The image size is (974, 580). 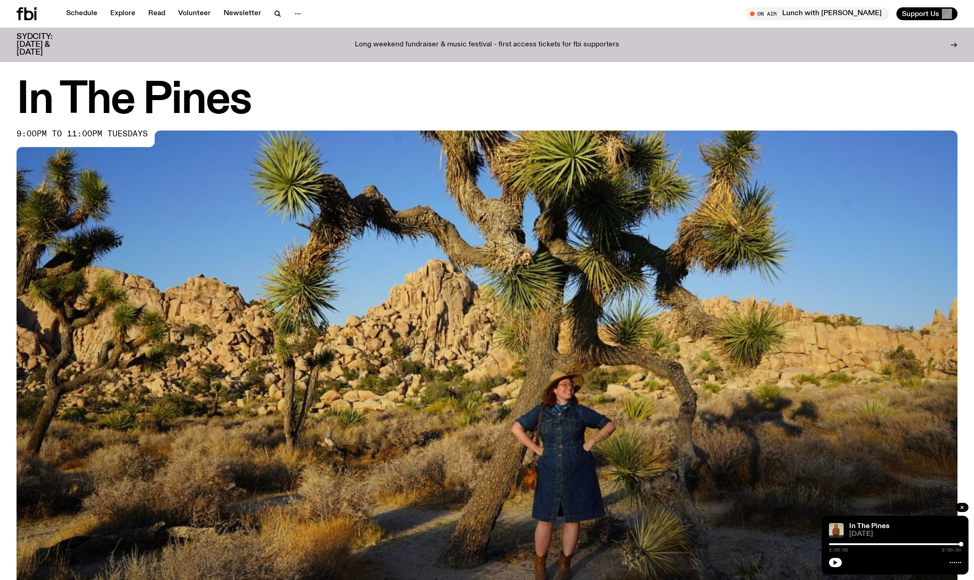 What do you see at coordinates (157, 14) in the screenshot?
I see `a: Read` at bounding box center [157, 14].